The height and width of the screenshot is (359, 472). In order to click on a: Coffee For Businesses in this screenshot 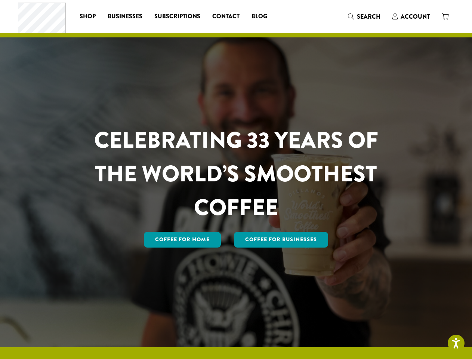, I will do `click(281, 239)`.